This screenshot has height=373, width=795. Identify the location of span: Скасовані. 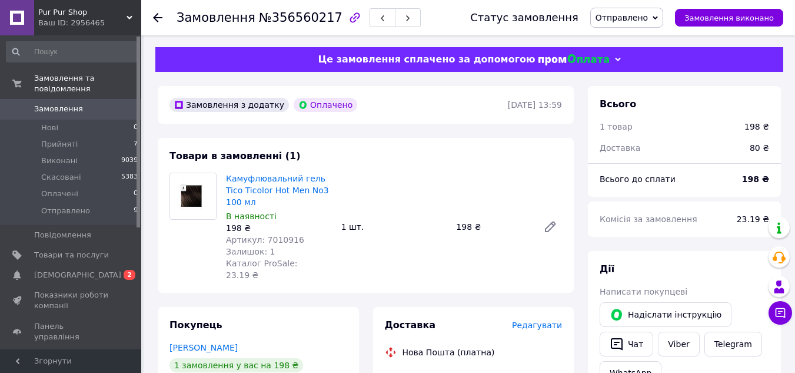
(61, 177).